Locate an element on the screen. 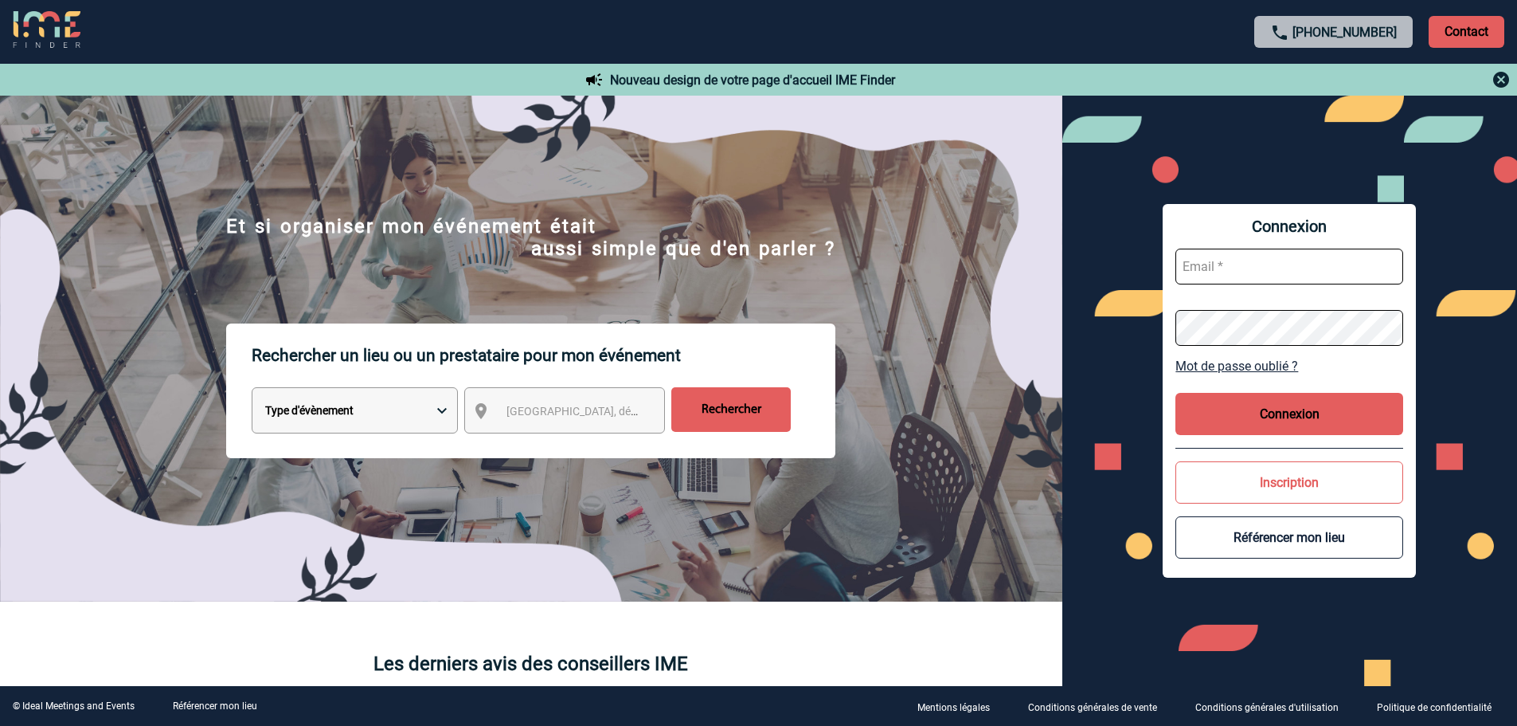 The width and height of the screenshot is (1517, 726). p: Mentions légales is located at coordinates (953, 707).